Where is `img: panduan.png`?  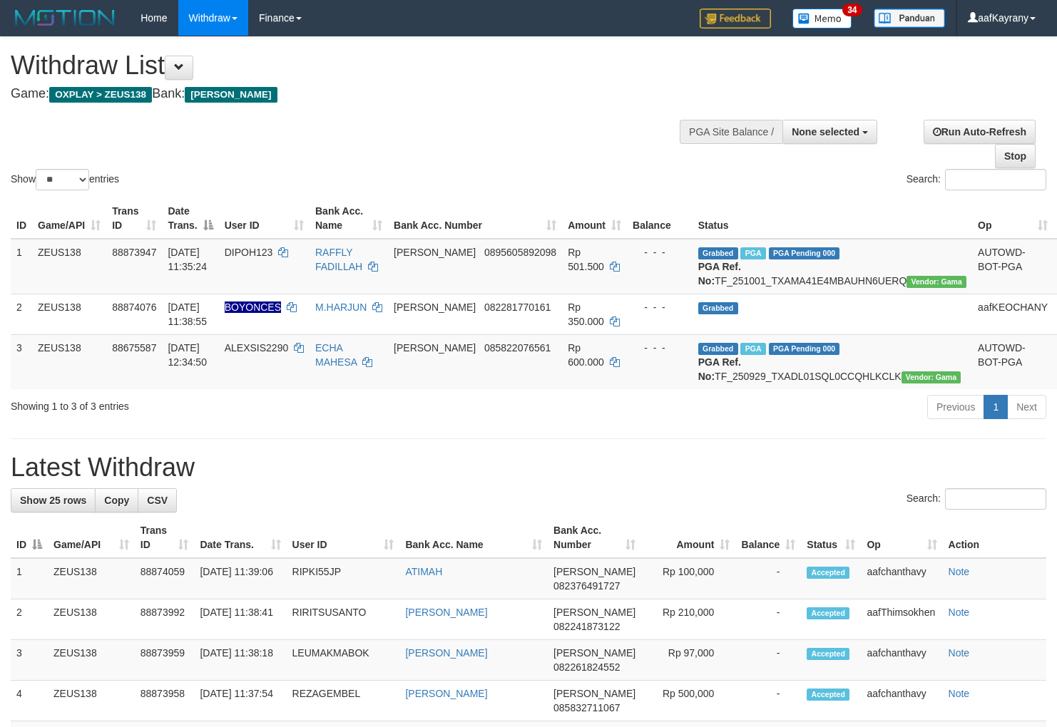
img: panduan.png is located at coordinates (909, 18).